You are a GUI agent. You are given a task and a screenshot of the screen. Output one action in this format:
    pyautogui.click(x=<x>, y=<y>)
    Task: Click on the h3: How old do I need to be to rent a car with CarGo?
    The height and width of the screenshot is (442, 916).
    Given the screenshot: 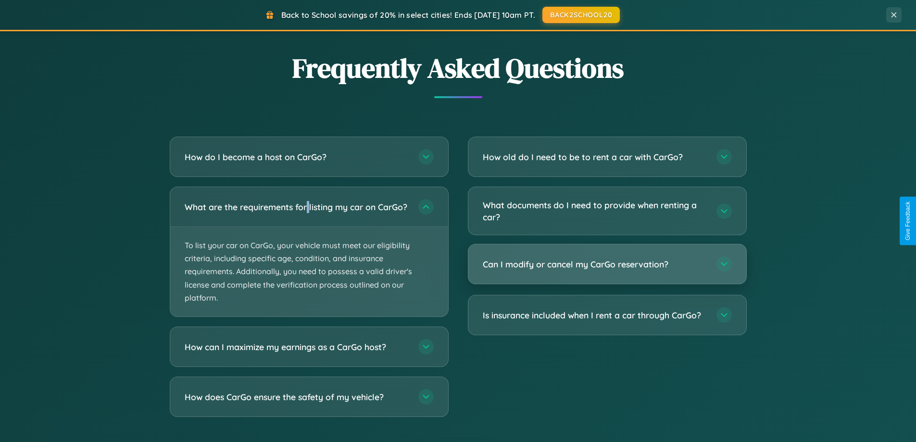 What is the action you would take?
    pyautogui.click(x=595, y=157)
    